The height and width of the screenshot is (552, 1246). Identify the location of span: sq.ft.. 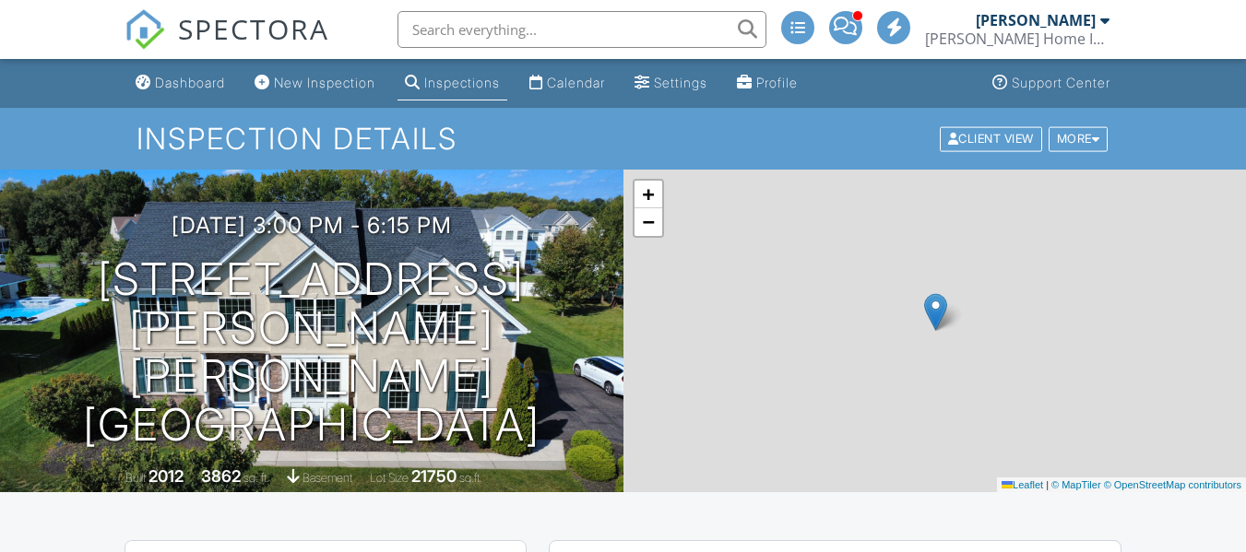
(470, 478).